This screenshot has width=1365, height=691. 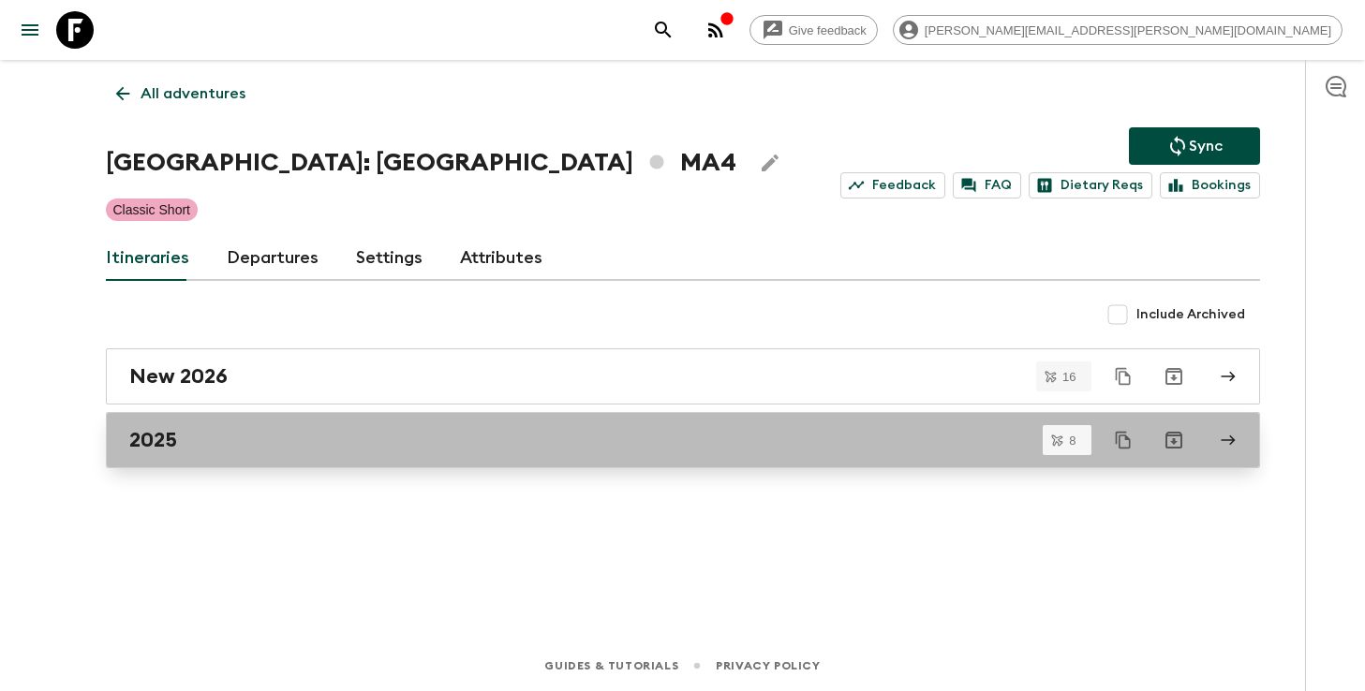 What do you see at coordinates (152, 210) in the screenshot?
I see `p: Classic Short` at bounding box center [152, 210].